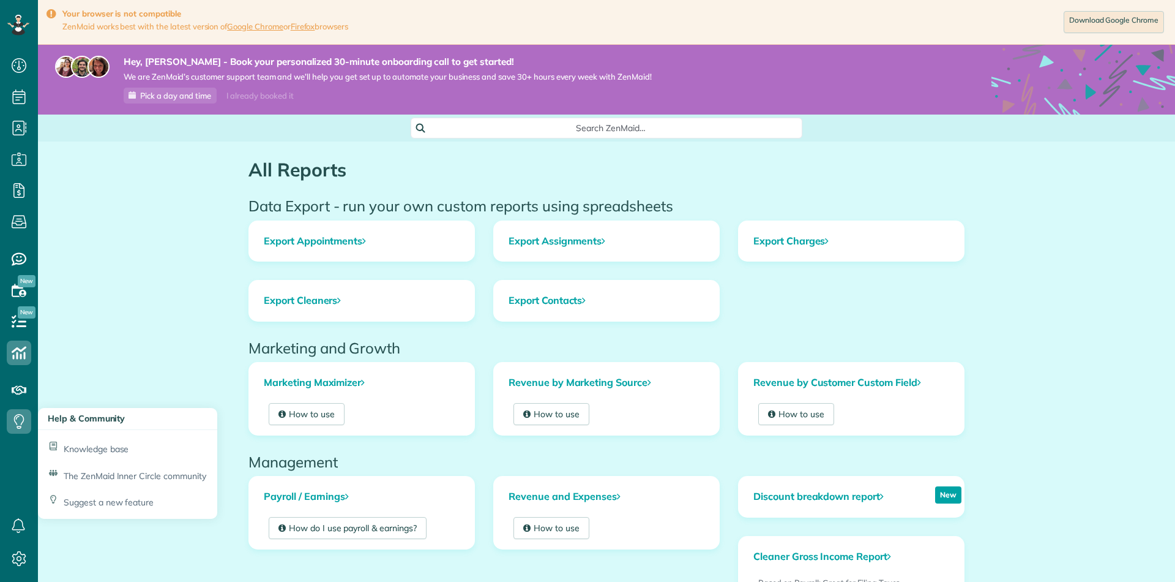 The width and height of the screenshot is (1175, 582). I want to click on a: Revenue by Marketing Source, so click(607, 383).